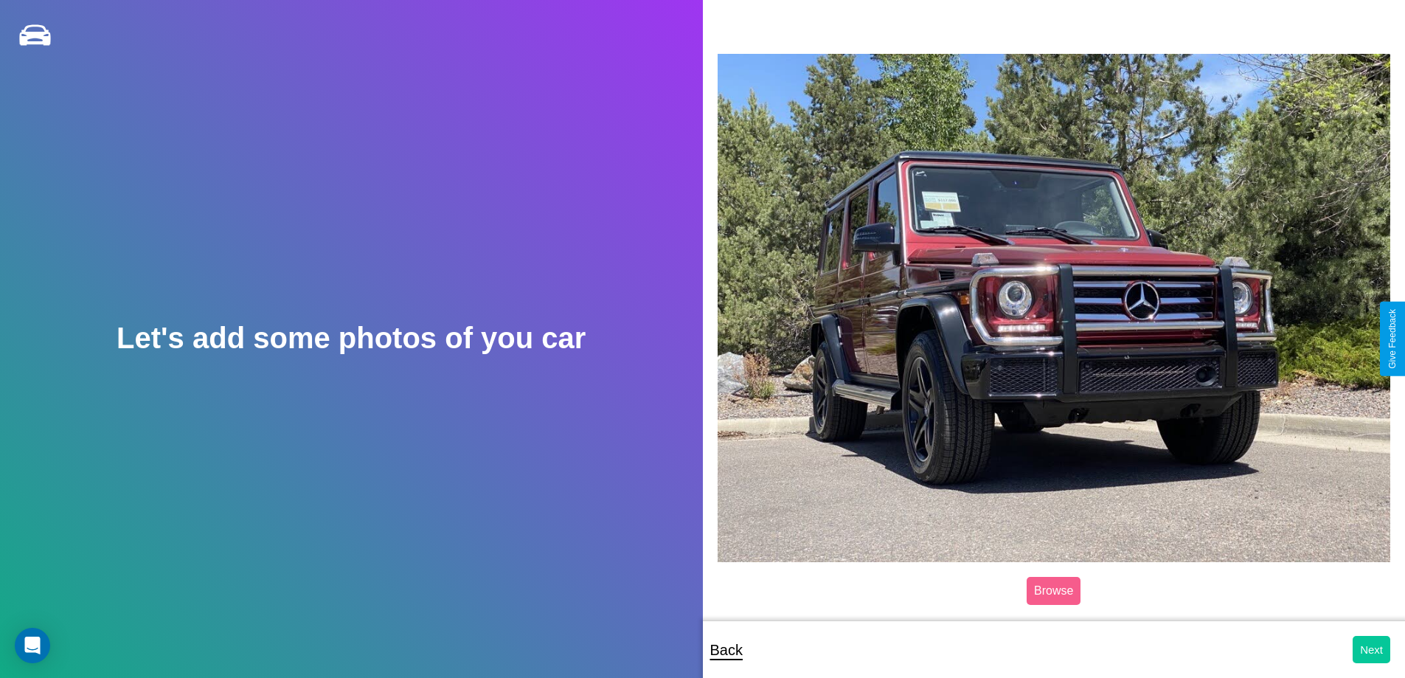 The width and height of the screenshot is (1405, 678). Describe the element at coordinates (1392, 338) in the screenshot. I see `div: Give Feedback` at that location.